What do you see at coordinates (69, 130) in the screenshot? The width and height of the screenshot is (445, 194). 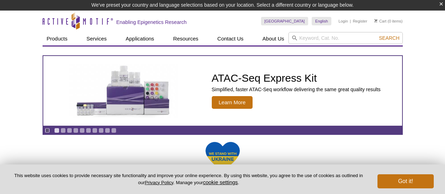 I see `a: Go to slide 3` at bounding box center [69, 130].